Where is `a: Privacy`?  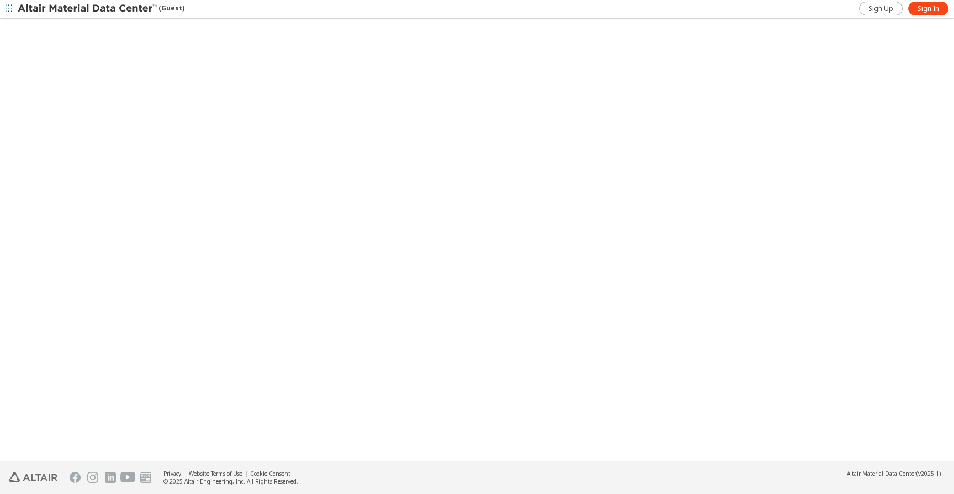 a: Privacy is located at coordinates (172, 473).